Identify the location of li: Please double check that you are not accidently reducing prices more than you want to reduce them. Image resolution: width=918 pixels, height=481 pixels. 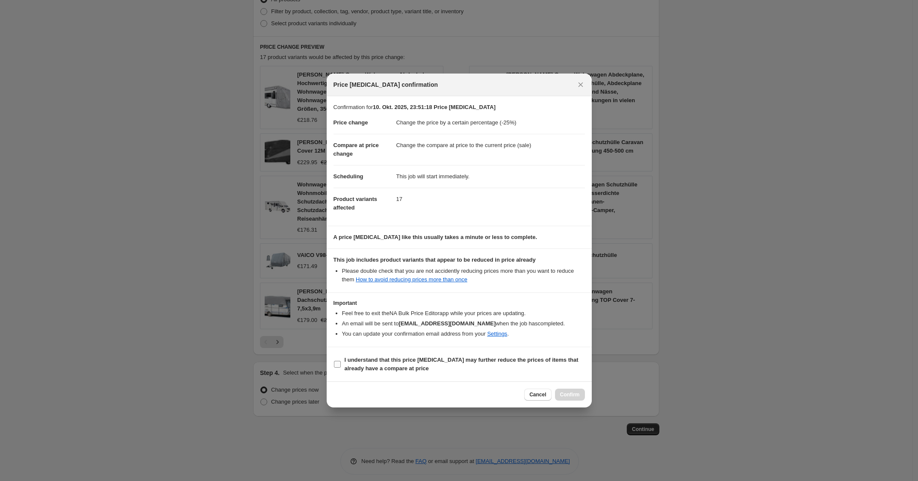
(463, 275).